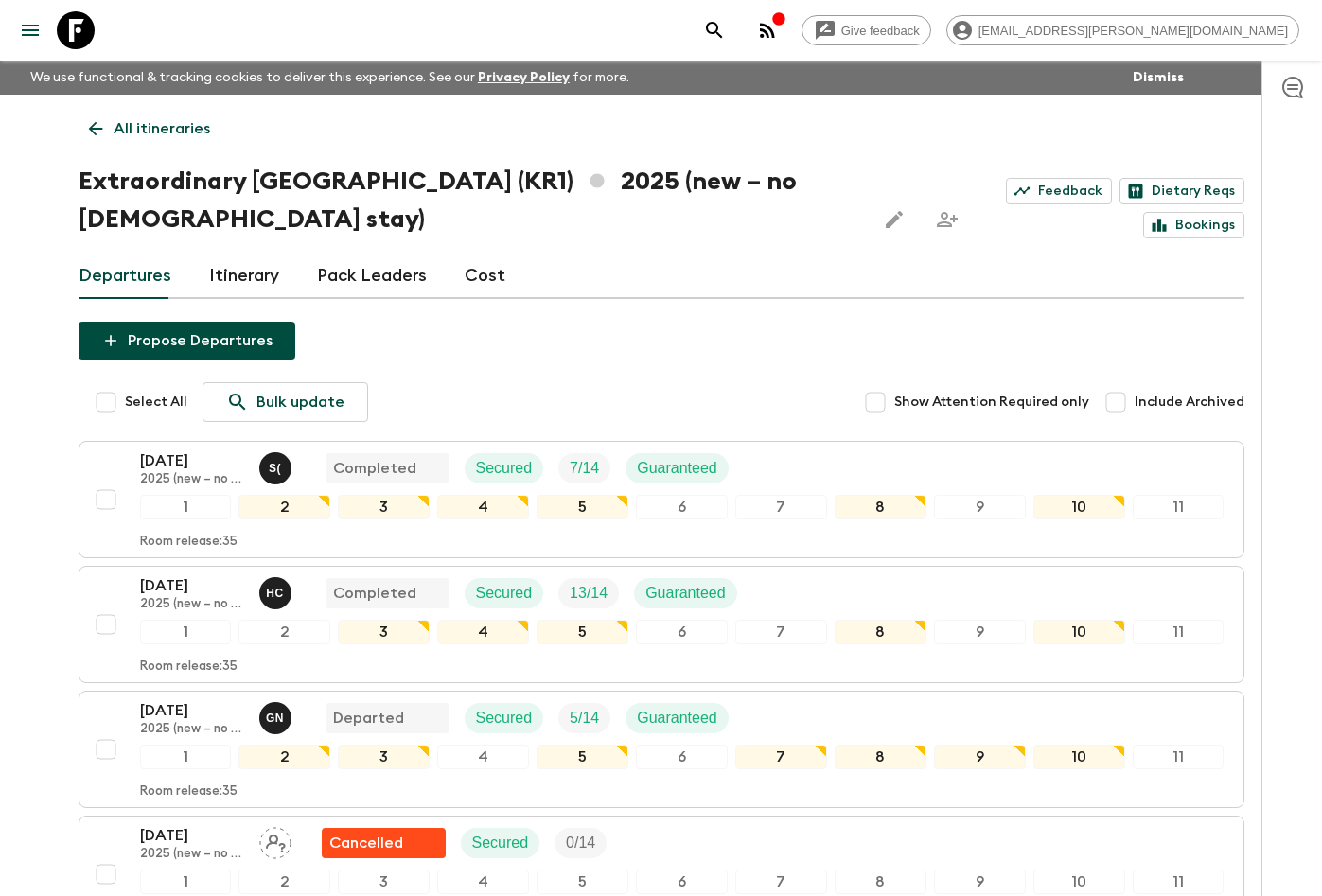 This screenshot has width=1322, height=896. What do you see at coordinates (948, 220) in the screenshot?
I see `span: Share this itinerary` at bounding box center [948, 220].